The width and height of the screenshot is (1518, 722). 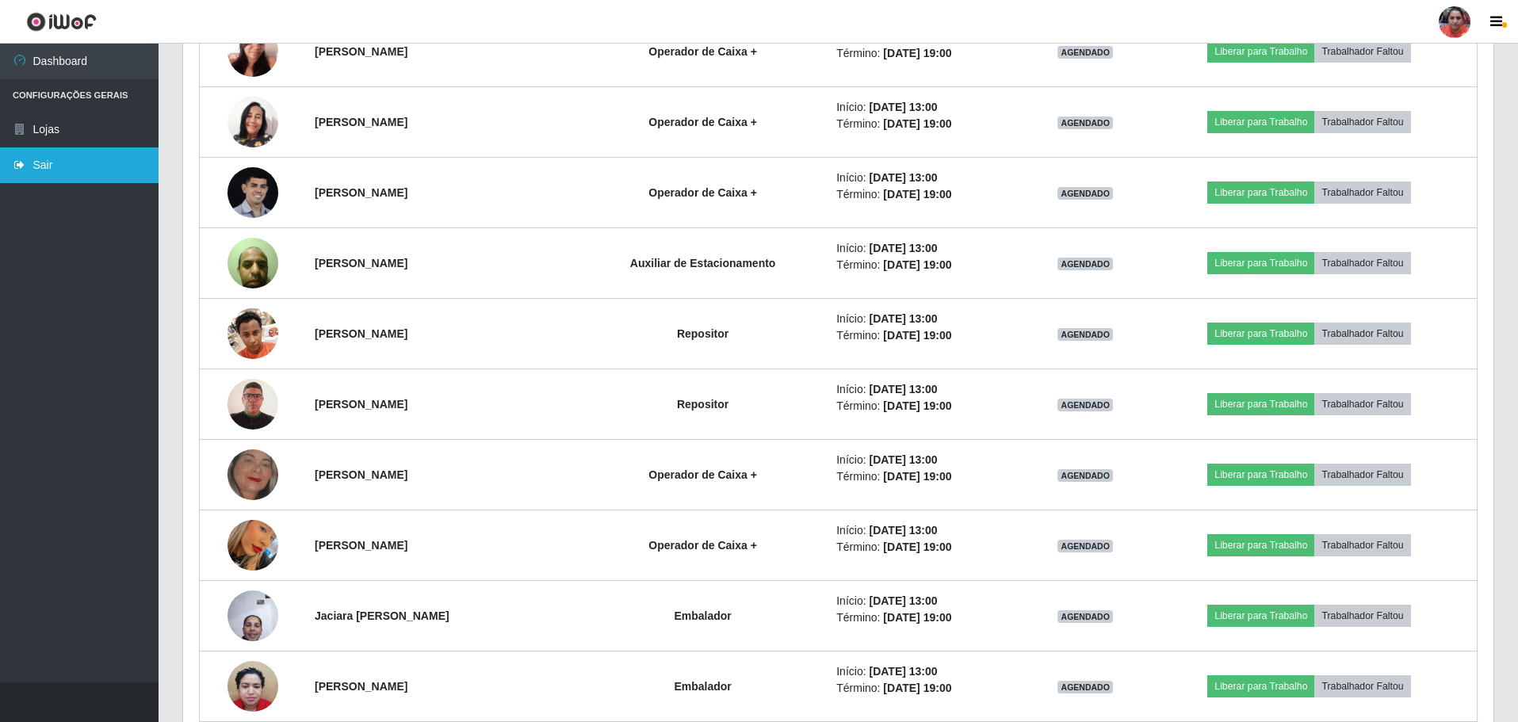 I want to click on img: 1703261513670.jpeg, so click(x=253, y=333).